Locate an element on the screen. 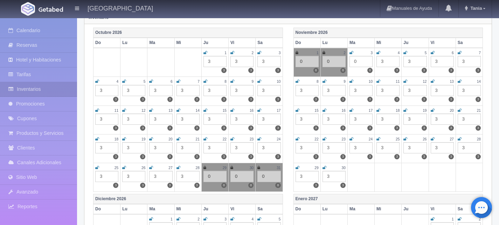 The image size is (499, 225). small: 10 is located at coordinates (370, 82).